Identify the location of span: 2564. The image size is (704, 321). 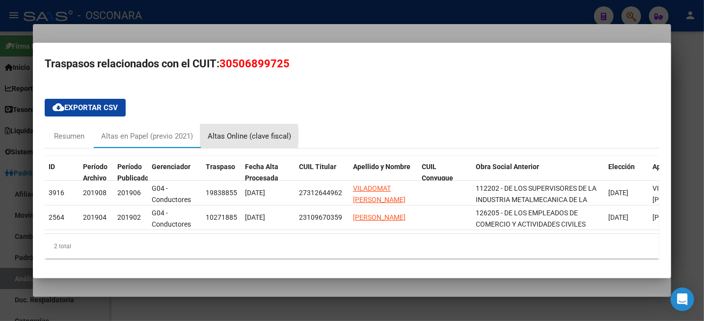
(56, 217).